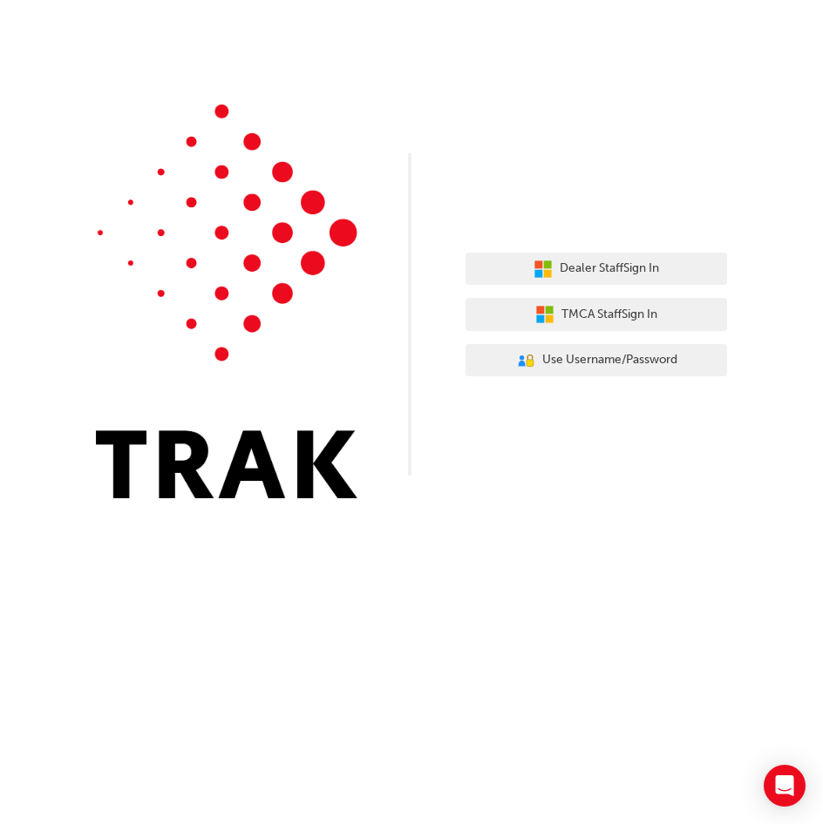 The width and height of the screenshot is (823, 824). What do you see at coordinates (596, 315) in the screenshot?
I see `button: TMCA StaffSign In` at bounding box center [596, 315].